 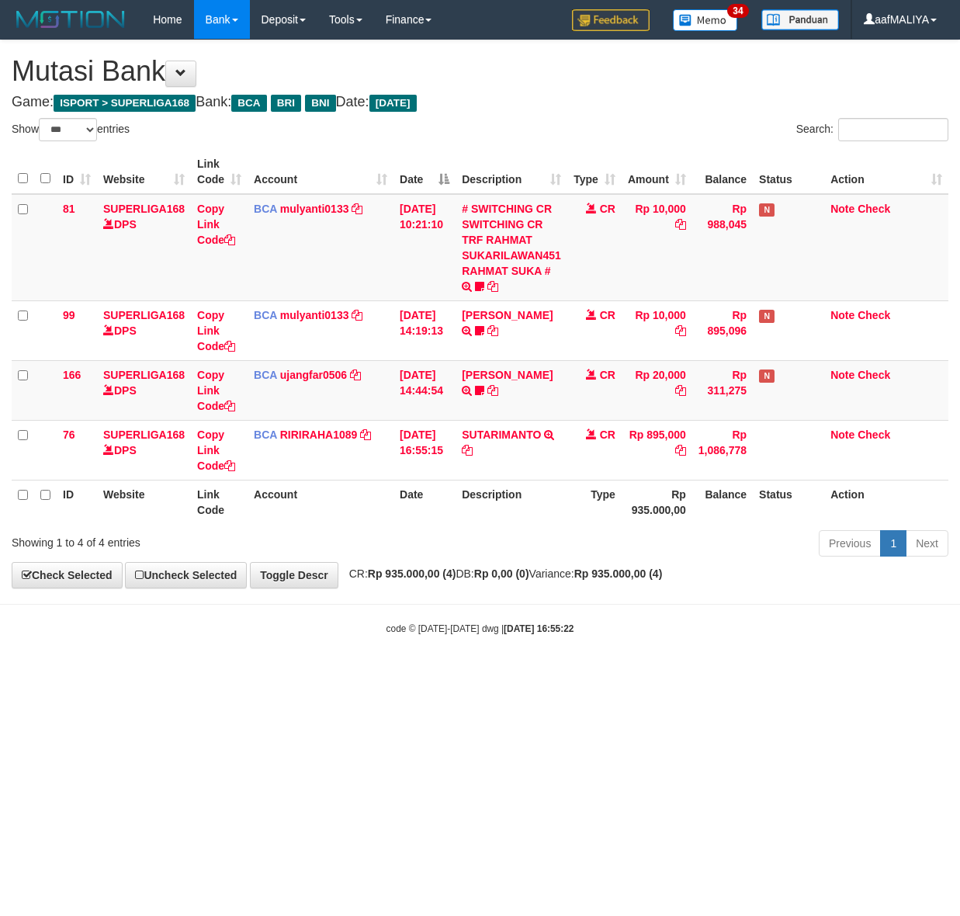 I want to click on th: Type, so click(x=595, y=502).